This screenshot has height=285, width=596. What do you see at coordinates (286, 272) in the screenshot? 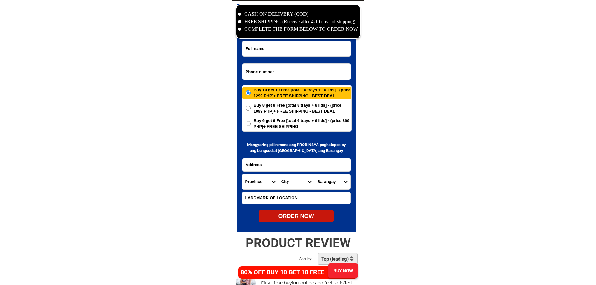
I see `h4: 80% OFF BUY 10 GET 10 FREE` at bounding box center [286, 272].